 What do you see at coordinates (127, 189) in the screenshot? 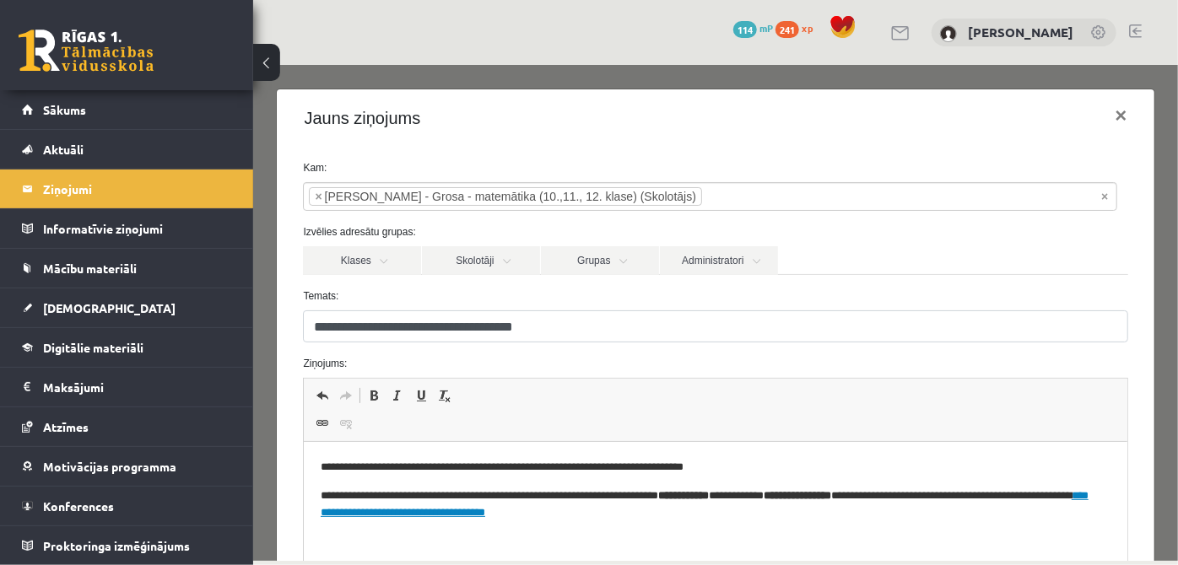
I see `a: Ziņojumi` at bounding box center [127, 189].